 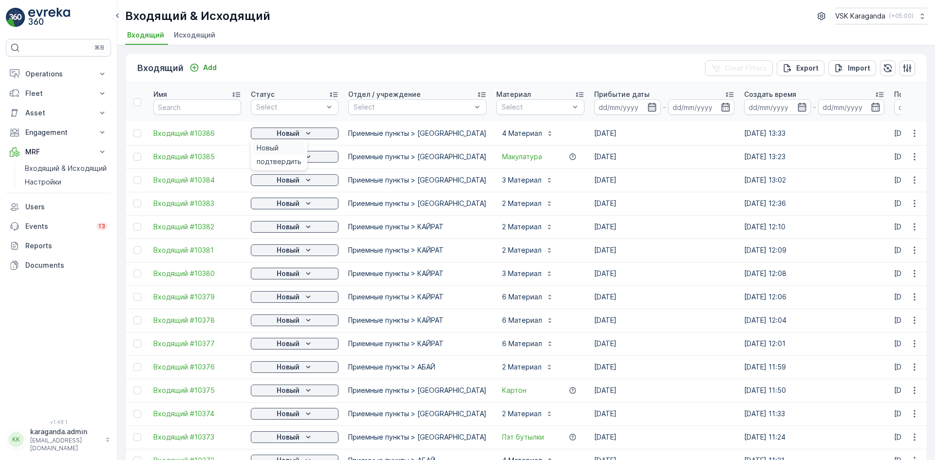 What do you see at coordinates (58, 94) in the screenshot?
I see `p: Fleet` at bounding box center [58, 94].